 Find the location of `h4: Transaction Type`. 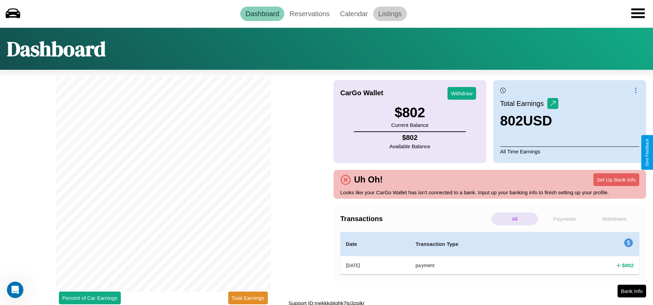

h4: Transaction Type is located at coordinates (484, 244).